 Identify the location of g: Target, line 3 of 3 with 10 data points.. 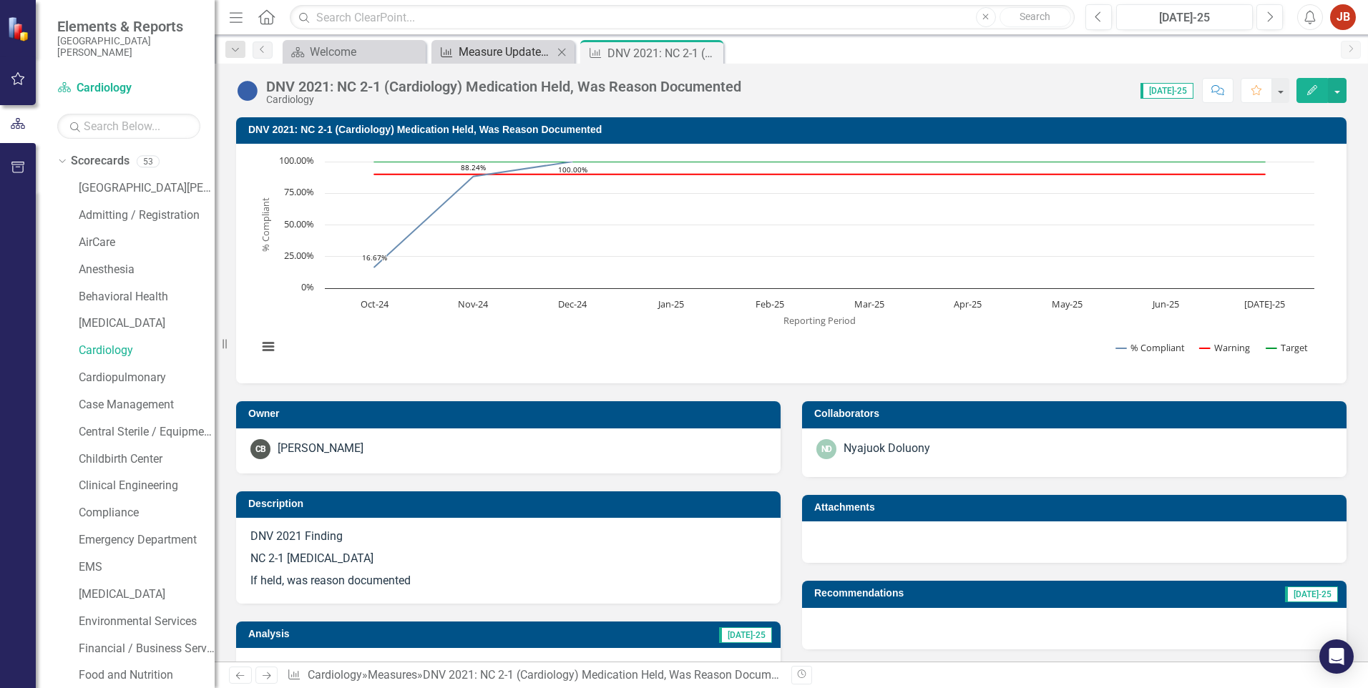
(820, 162).